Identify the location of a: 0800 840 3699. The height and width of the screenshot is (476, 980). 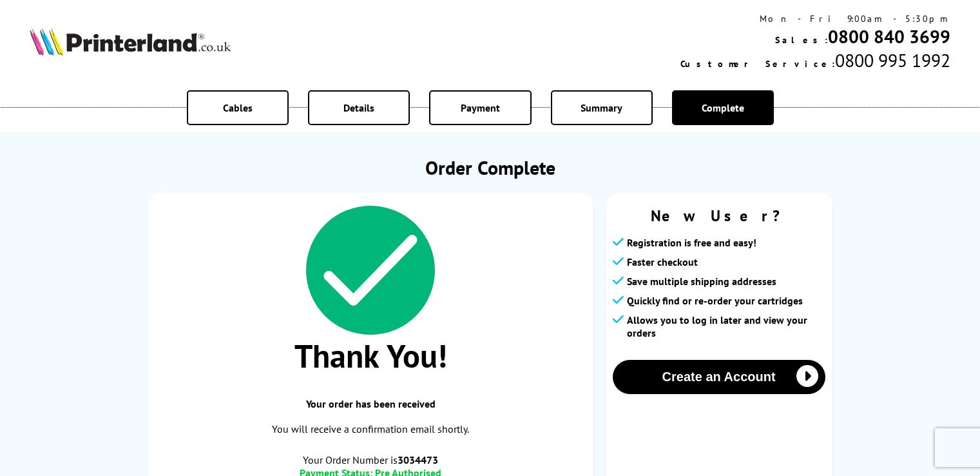
(889, 36).